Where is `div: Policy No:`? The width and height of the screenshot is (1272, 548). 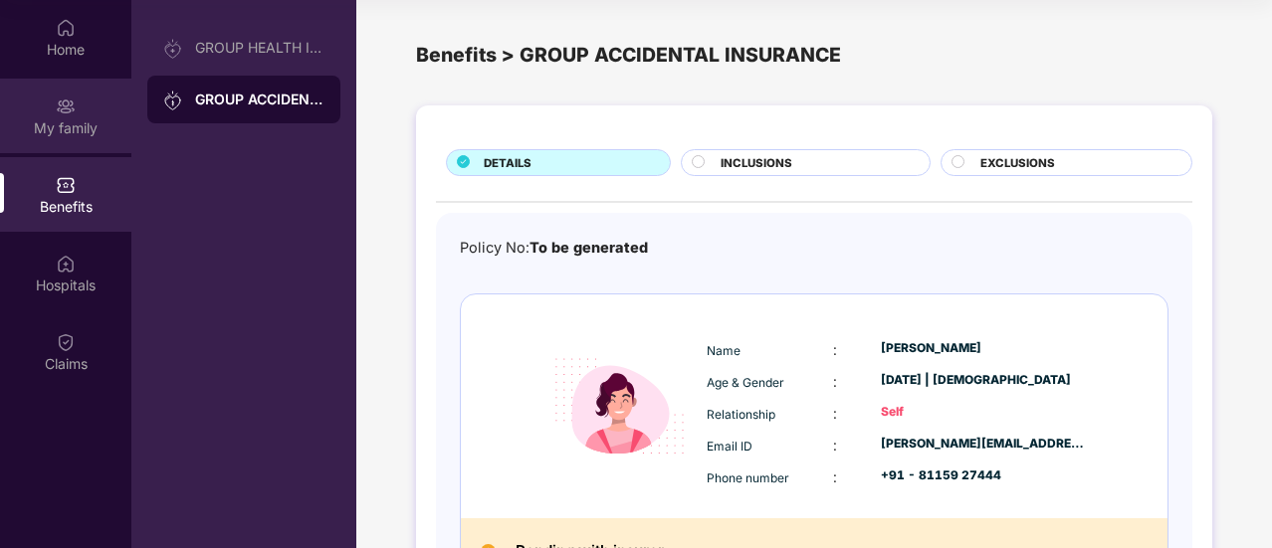
div: Policy No: is located at coordinates (553, 248).